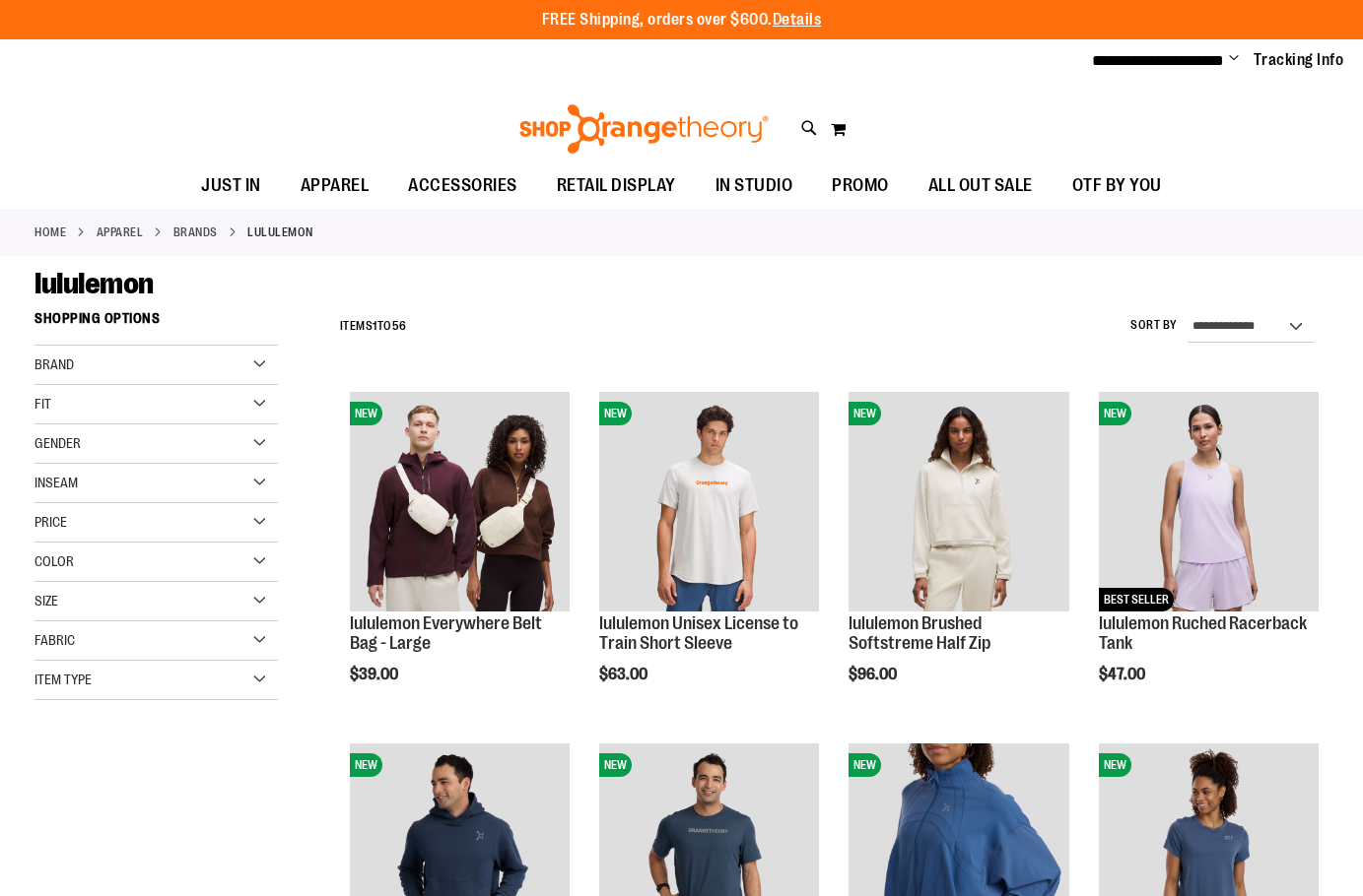  What do you see at coordinates (682, 20) in the screenshot?
I see `p: FREE Shipping, orders over $600.` at bounding box center [682, 20].